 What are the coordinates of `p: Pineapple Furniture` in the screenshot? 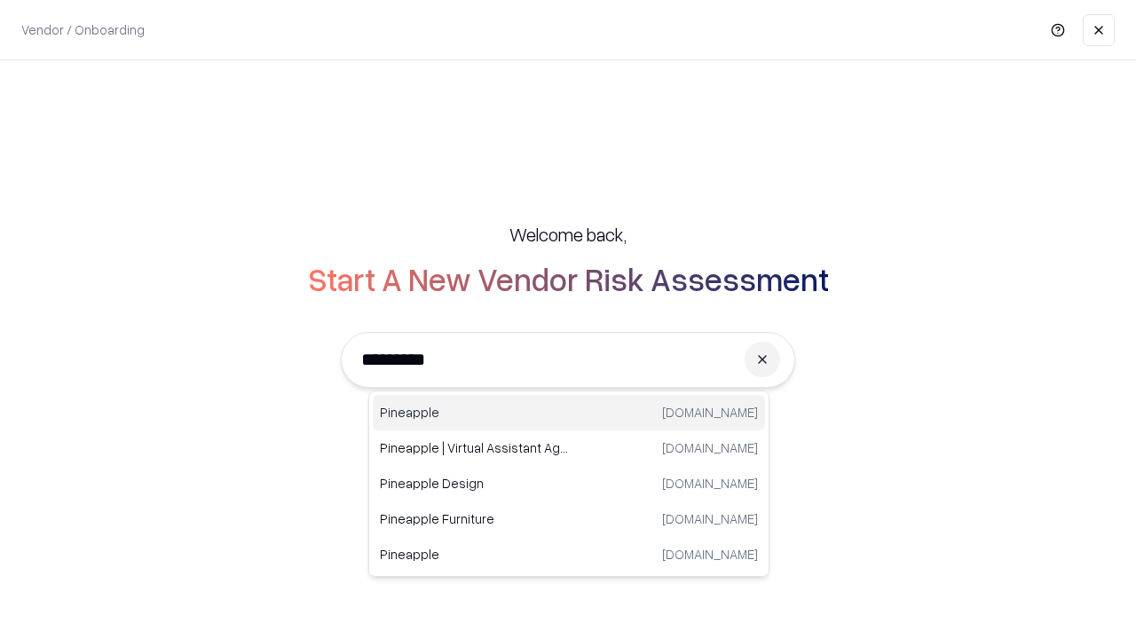 It's located at (474, 518).